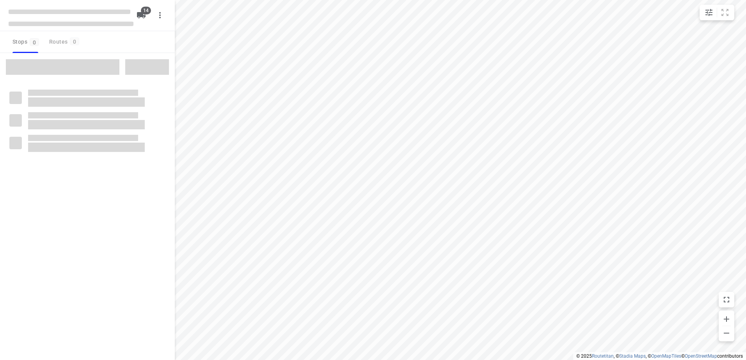 The height and width of the screenshot is (360, 746). What do you see at coordinates (700, 356) in the screenshot?
I see `a: OpenStreetMap` at bounding box center [700, 356].